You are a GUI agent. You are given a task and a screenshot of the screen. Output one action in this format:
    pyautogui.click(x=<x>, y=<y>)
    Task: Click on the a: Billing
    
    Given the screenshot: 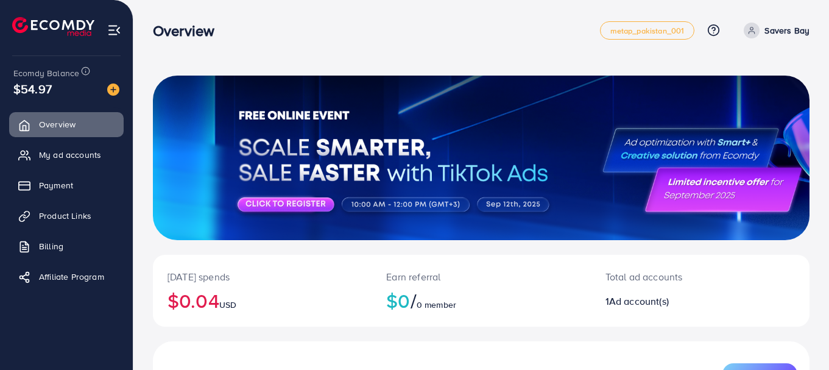 What is the action you would take?
    pyautogui.click(x=66, y=246)
    